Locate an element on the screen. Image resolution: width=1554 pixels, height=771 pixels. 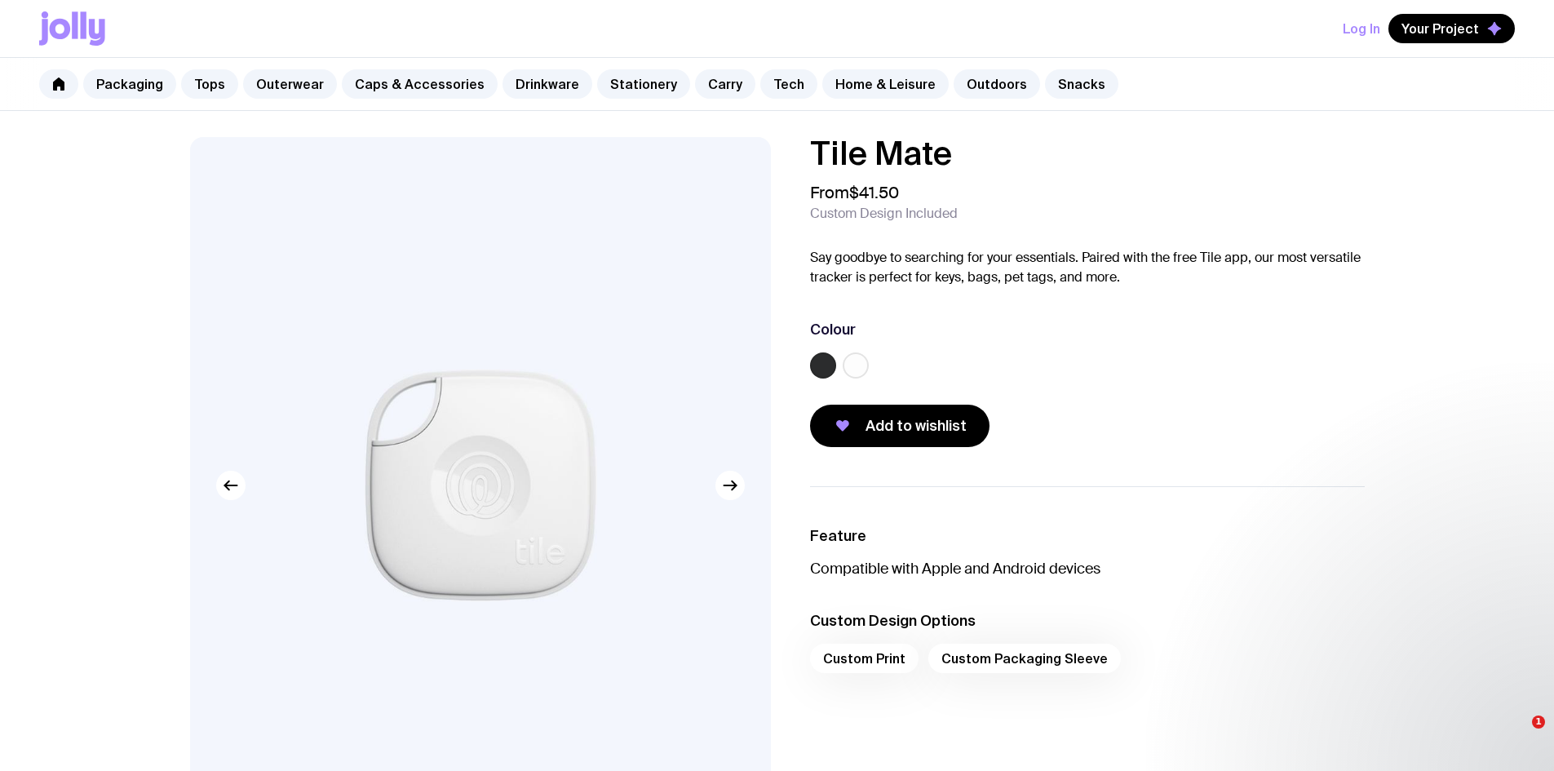
a: Caps & Accessories is located at coordinates (419, 84).